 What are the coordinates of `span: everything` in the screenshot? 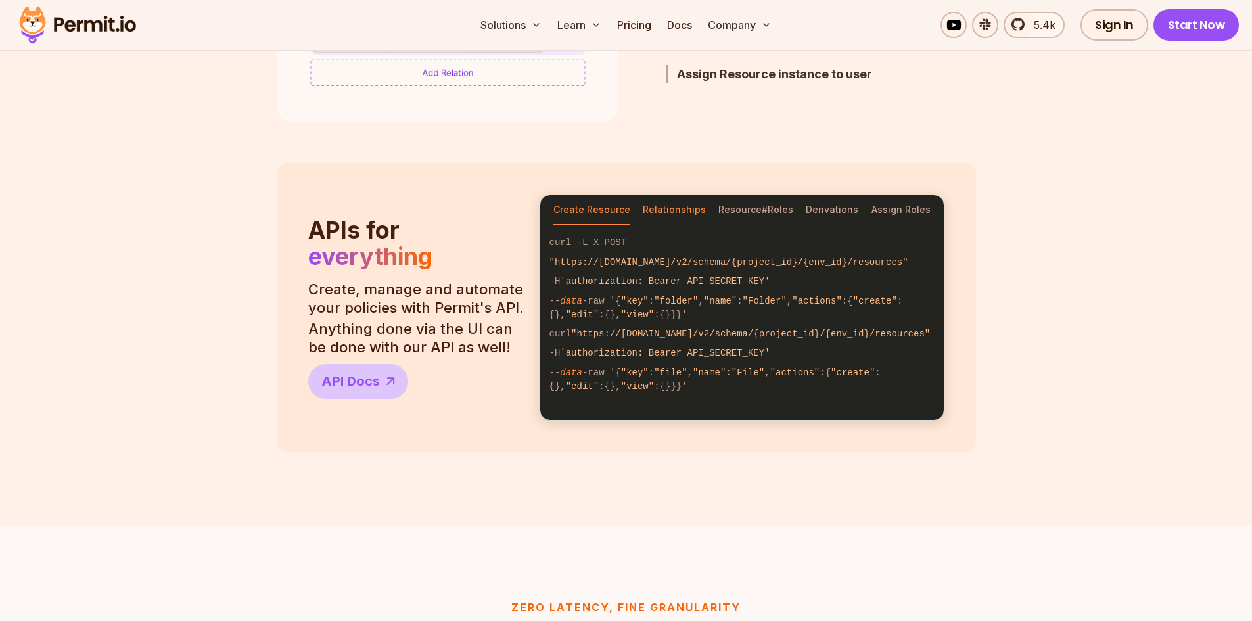 It's located at (370, 256).